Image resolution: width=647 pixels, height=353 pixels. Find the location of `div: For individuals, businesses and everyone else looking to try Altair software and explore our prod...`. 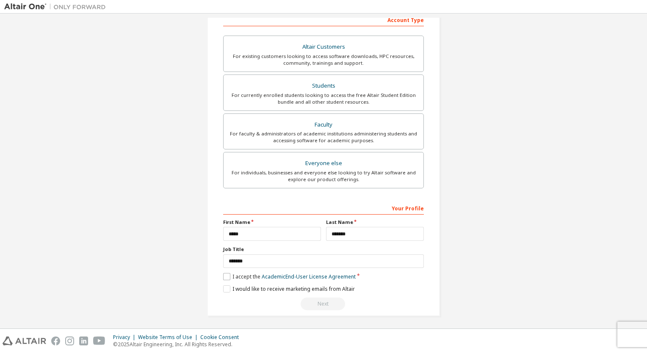

div: For individuals, businesses and everyone else looking to try Altair software and explore our prod... is located at coordinates (323, 176).